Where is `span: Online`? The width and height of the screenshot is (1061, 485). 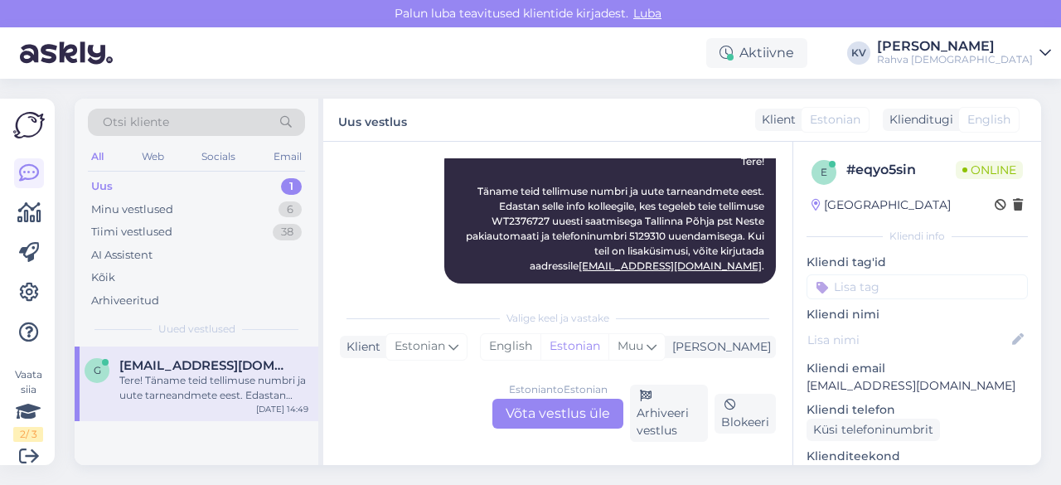 span: Online is located at coordinates (989, 170).